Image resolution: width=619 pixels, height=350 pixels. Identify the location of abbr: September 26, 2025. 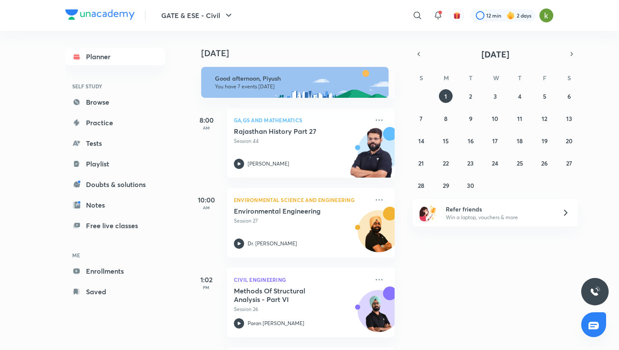
(544, 163).